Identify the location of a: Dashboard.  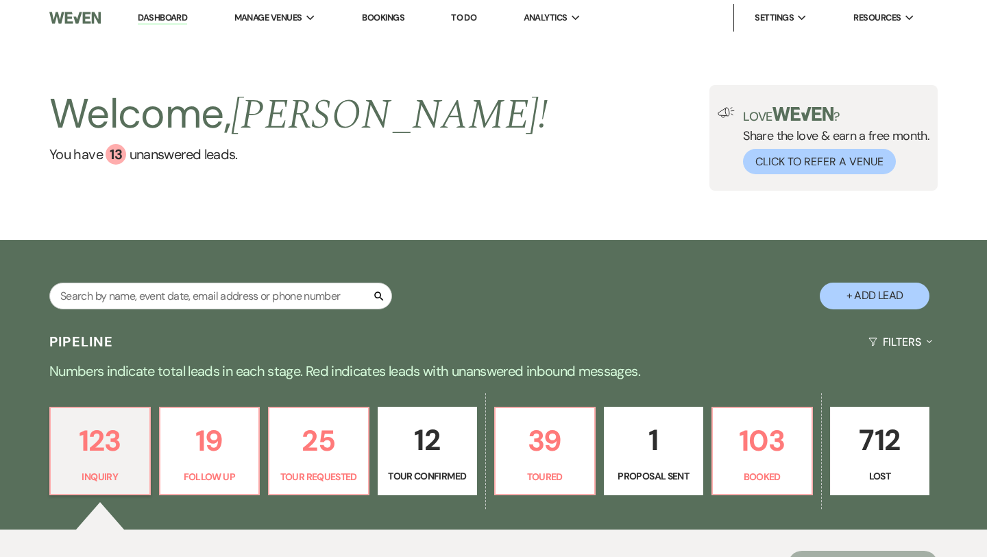
(162, 18).